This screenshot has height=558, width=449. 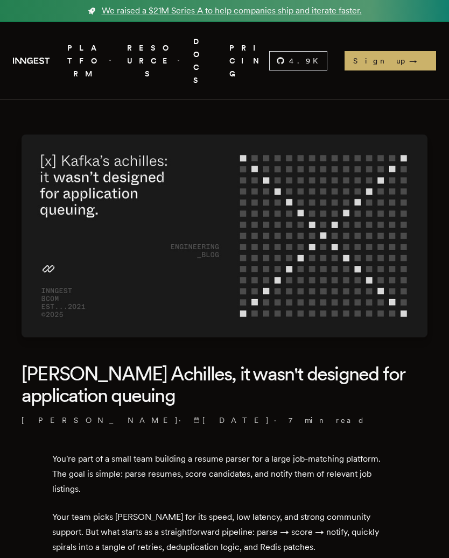 I want to click on img: Featured image for Kafka's Achilles, it wasn't designed for application queuing blog post, so click(x=224, y=236).